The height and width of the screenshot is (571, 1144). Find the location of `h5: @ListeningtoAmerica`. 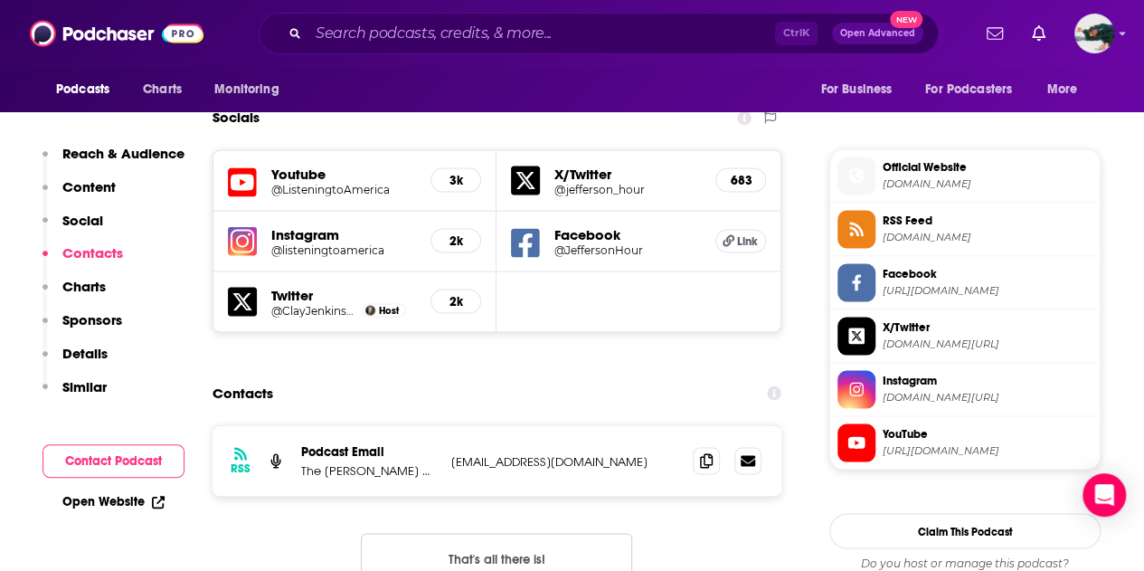

h5: @ListeningtoAmerica is located at coordinates (344, 188).